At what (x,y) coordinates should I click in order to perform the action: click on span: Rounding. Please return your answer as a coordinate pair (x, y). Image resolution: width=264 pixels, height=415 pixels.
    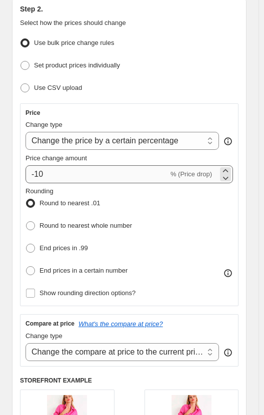
    Looking at the image, I should click on (39, 191).